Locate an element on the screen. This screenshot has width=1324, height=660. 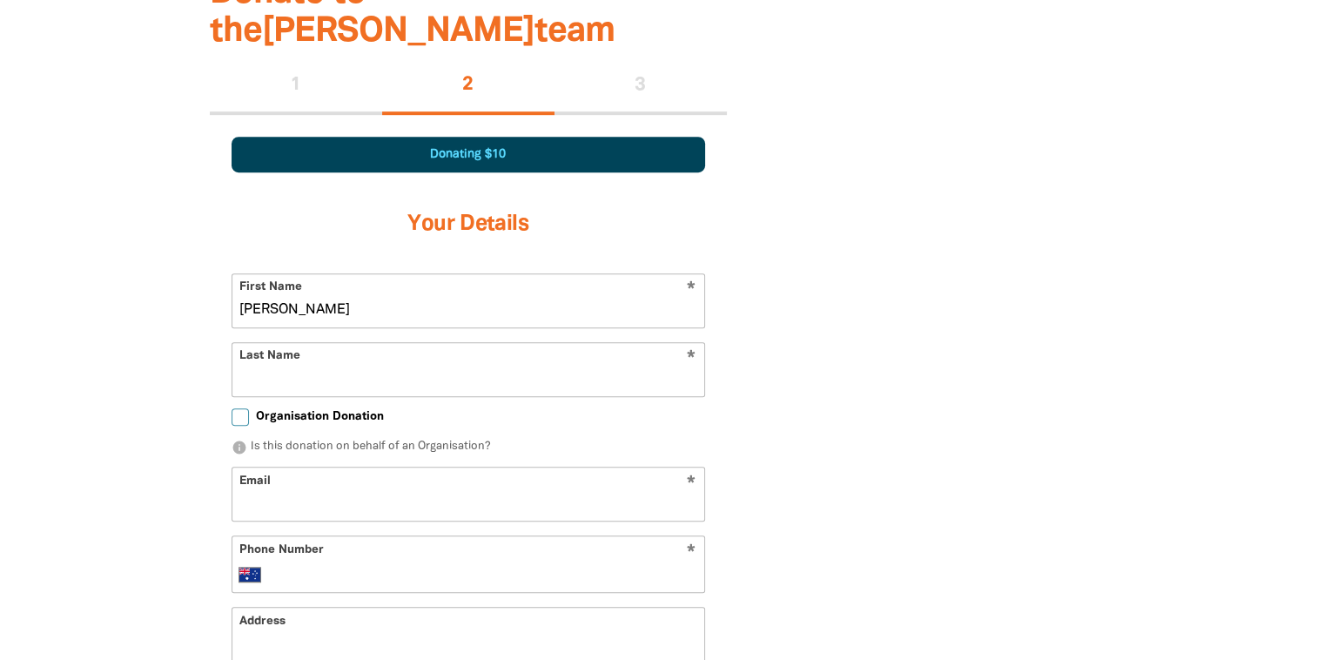
div: 1 is located at coordinates (296, 86).